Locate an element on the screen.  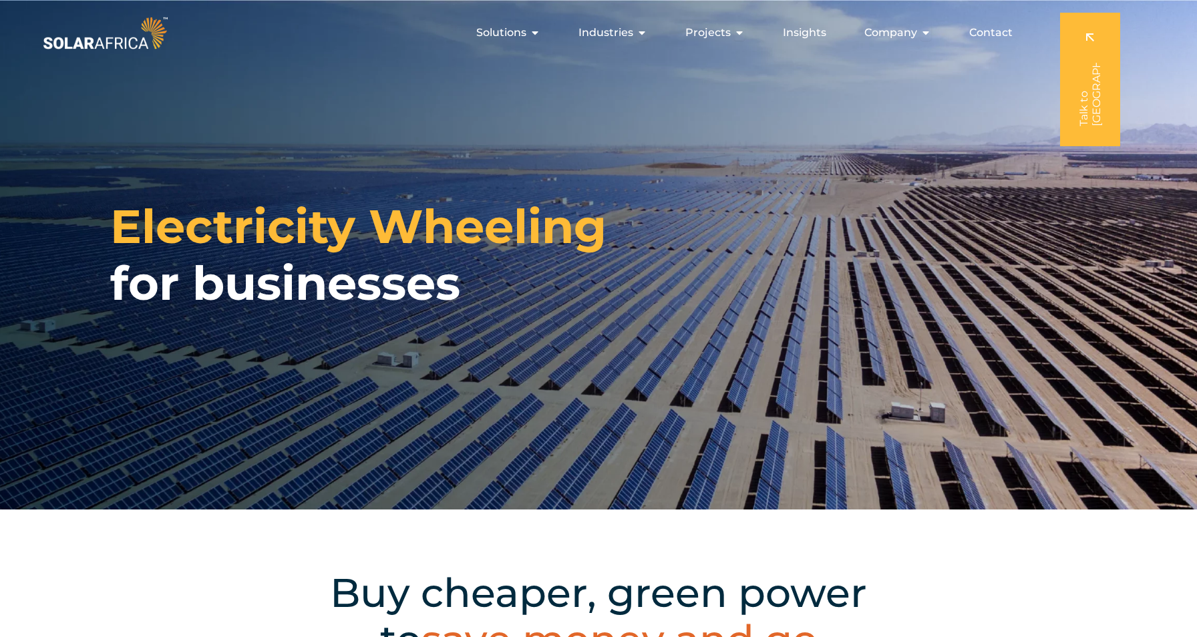
nav: Menu is located at coordinates (596, 33).